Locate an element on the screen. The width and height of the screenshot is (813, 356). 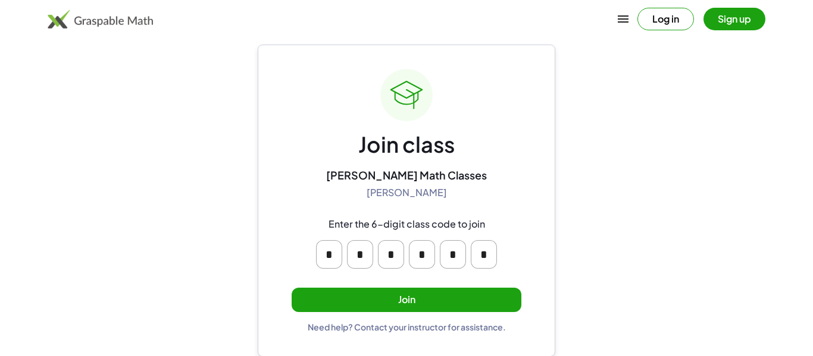
input: Please enter OTP character 2 is located at coordinates (360, 255).